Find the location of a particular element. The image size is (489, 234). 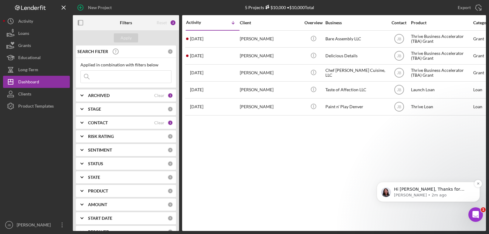

a: Product Templates is located at coordinates (36, 106).